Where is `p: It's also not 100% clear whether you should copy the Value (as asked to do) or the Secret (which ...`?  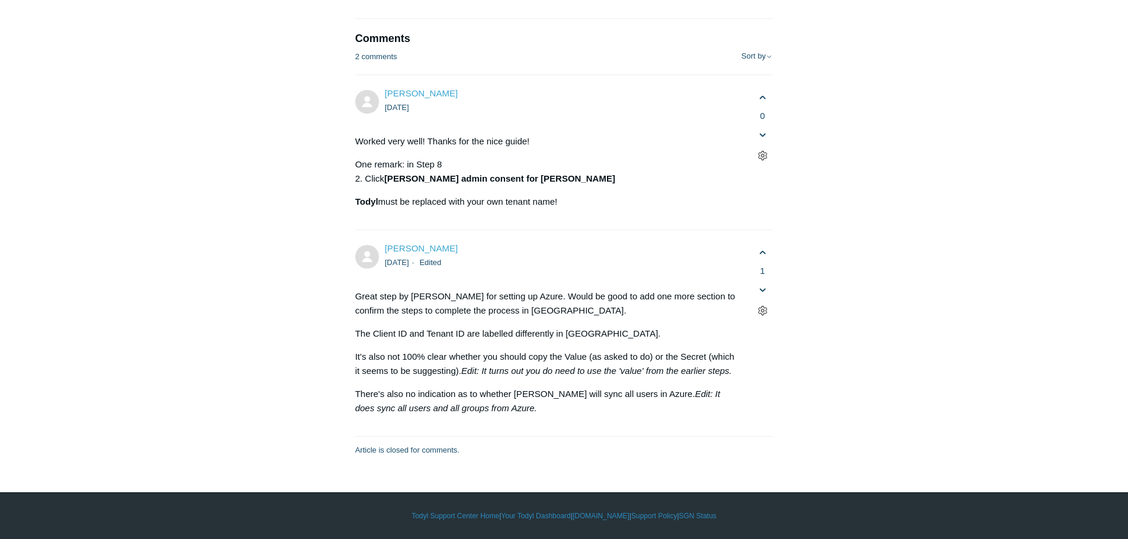
p: It's also not 100% clear whether you should copy the Value (as asked to do) or the Secret (which ... is located at coordinates (547, 364).